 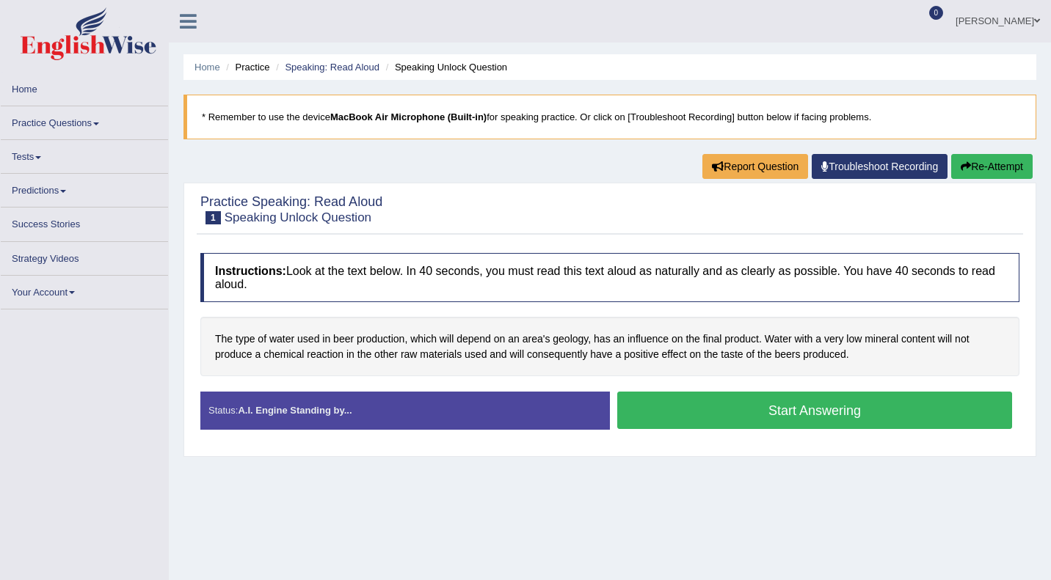 What do you see at coordinates (755, 167) in the screenshot?
I see `button: Report Question` at bounding box center [755, 167].